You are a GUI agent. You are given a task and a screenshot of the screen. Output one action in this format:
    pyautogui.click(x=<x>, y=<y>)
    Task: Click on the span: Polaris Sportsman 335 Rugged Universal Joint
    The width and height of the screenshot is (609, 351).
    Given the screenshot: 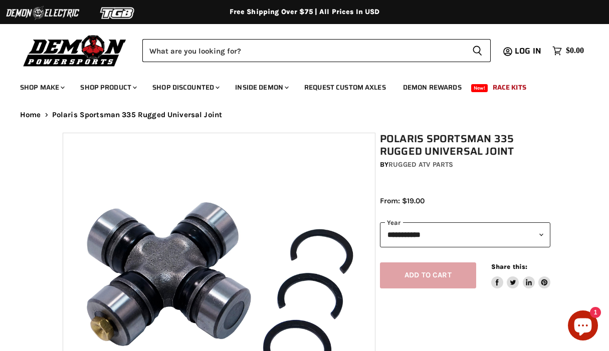 What is the action you would take?
    pyautogui.click(x=137, y=115)
    